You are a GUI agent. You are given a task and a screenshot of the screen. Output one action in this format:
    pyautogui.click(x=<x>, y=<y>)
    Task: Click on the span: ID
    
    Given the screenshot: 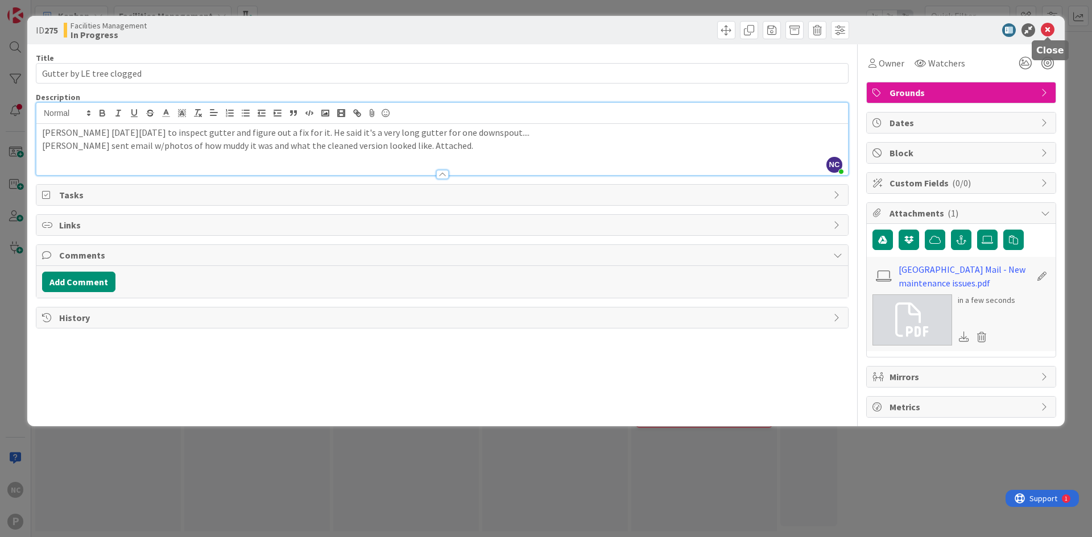 What is the action you would take?
    pyautogui.click(x=47, y=30)
    